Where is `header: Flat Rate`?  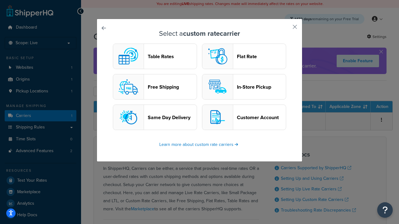 header: Flat Rate is located at coordinates (261, 56).